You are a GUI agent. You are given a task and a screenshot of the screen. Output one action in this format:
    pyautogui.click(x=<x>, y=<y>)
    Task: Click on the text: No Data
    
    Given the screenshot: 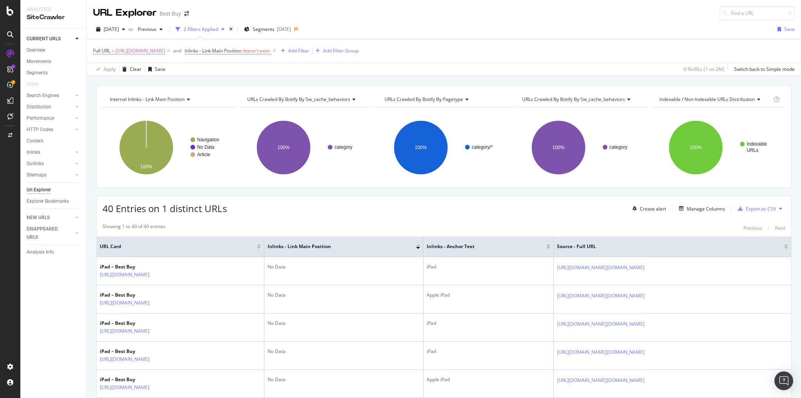 What is the action you would take?
    pyautogui.click(x=206, y=147)
    